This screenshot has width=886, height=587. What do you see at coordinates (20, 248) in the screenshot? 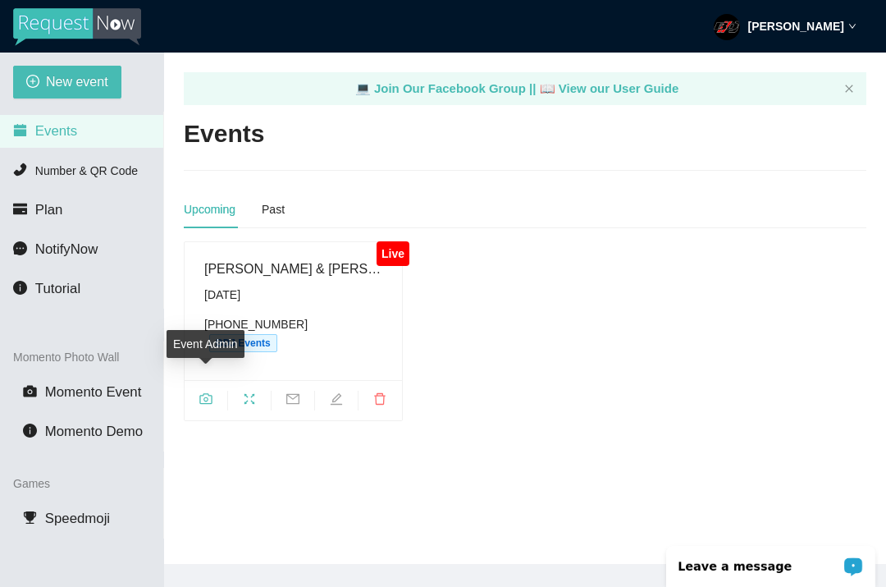
I see `span: message` at bounding box center [20, 248].